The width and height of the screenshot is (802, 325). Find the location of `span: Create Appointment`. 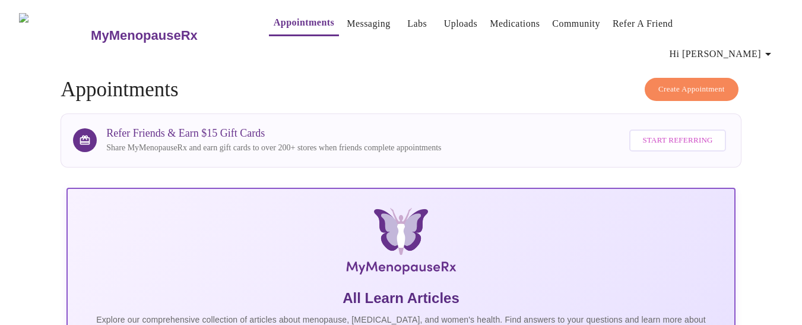

span: Create Appointment is located at coordinates (692, 89).